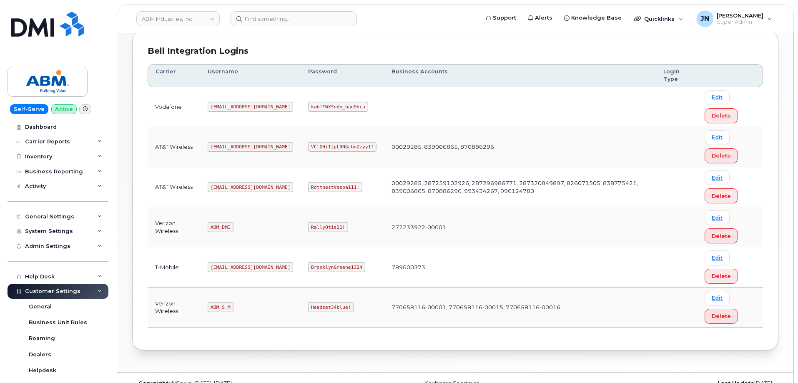 The image size is (798, 383). I want to click on th: Carrier, so click(174, 76).